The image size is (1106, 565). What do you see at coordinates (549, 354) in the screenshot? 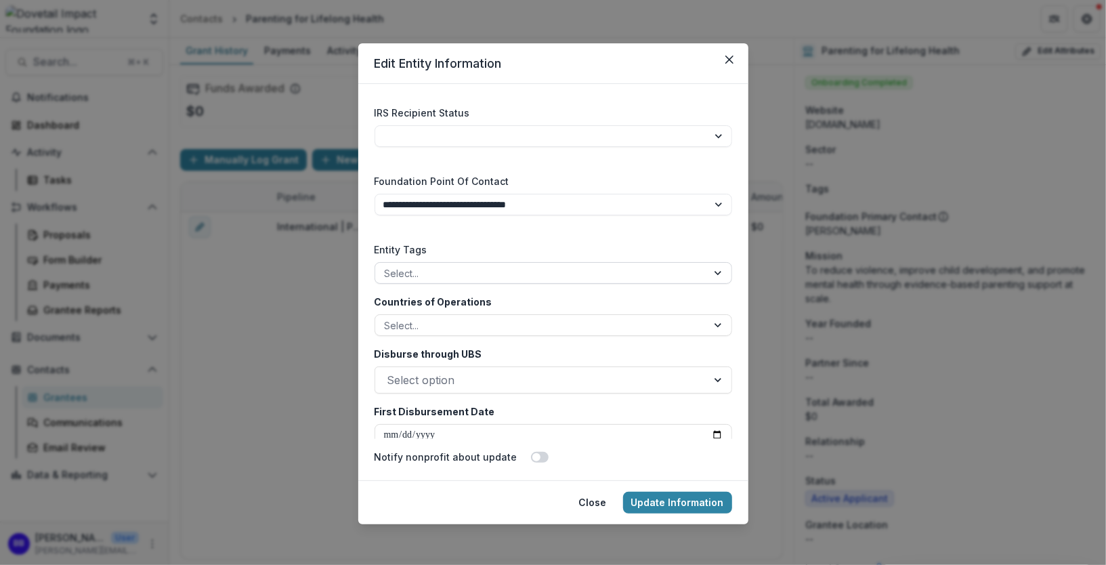
I see `label: Disburse through UBS` at bounding box center [549, 354].